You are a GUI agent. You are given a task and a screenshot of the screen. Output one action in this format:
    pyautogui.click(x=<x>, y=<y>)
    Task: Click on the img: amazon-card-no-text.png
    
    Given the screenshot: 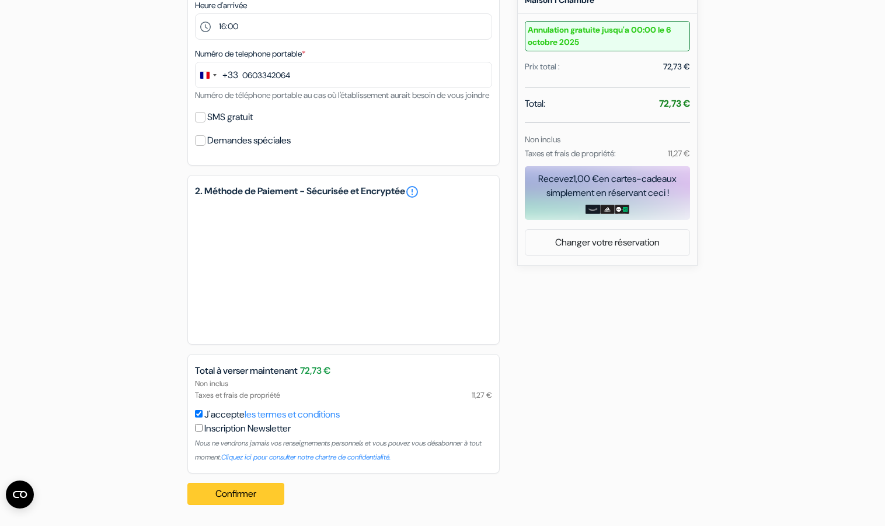 What is the action you would take?
    pyautogui.click(x=592, y=210)
    